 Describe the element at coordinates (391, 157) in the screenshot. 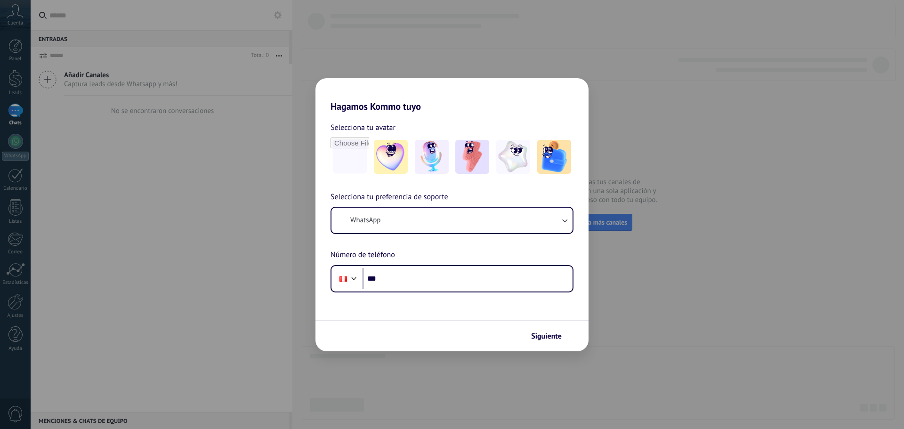

I see `img: -1.jpeg` at that location.